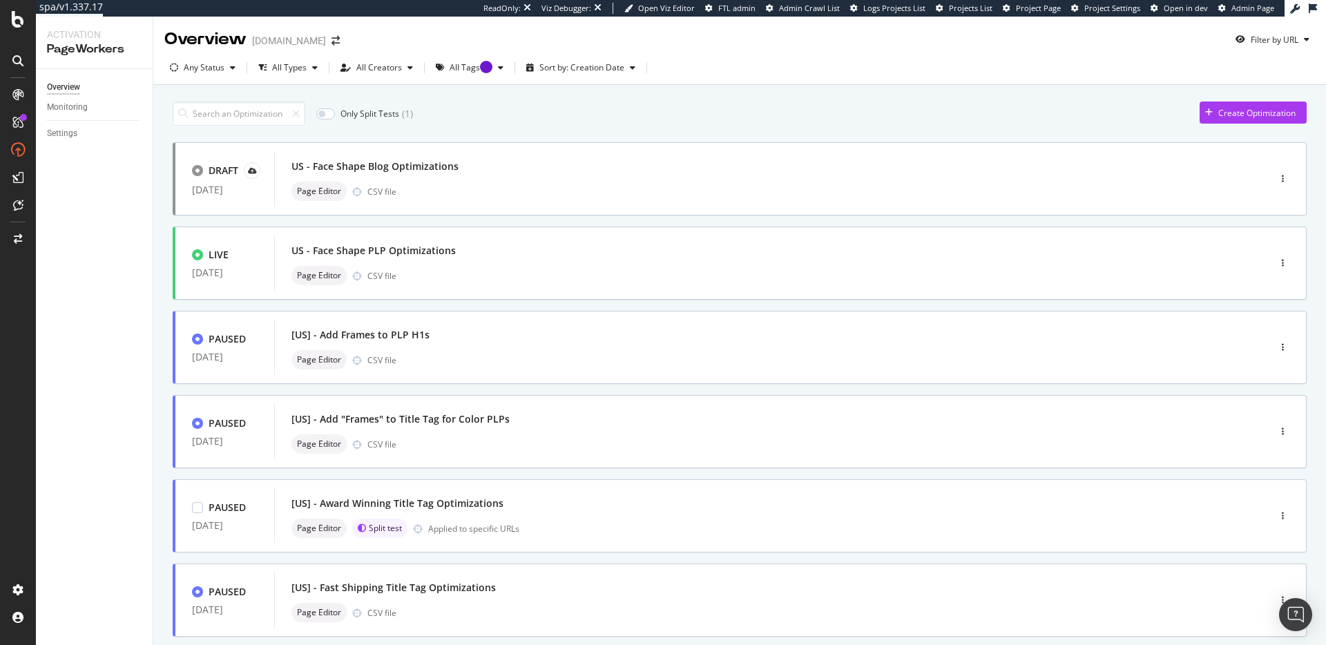 This screenshot has height=645, width=1326. I want to click on a: Settings, so click(95, 133).